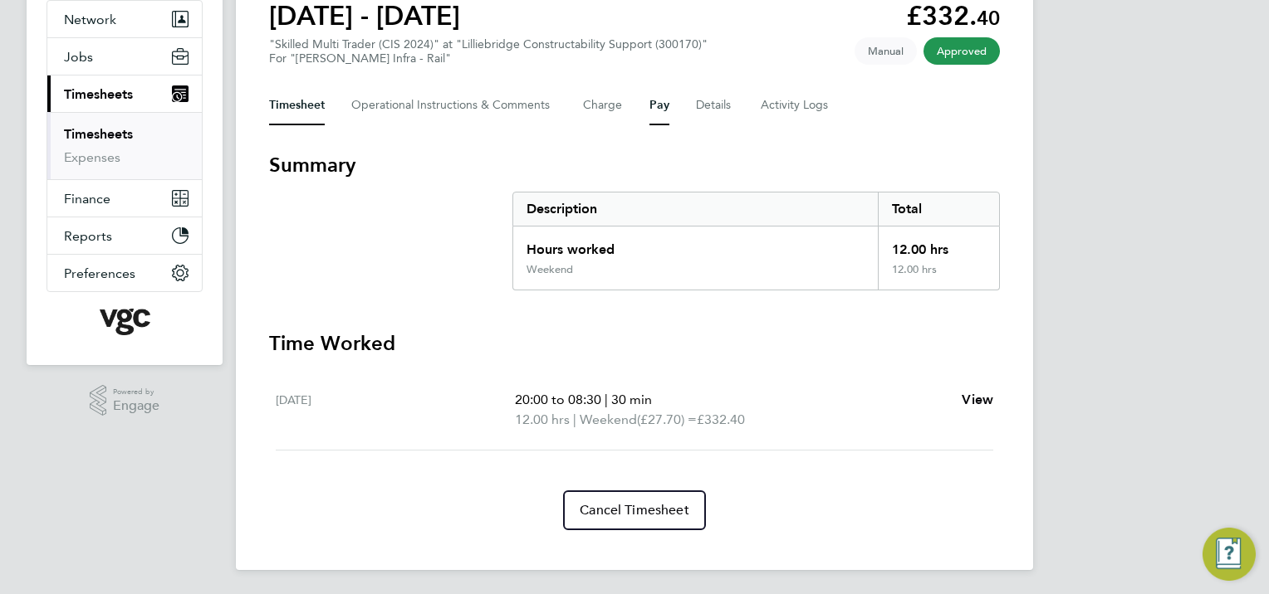 The width and height of the screenshot is (1269, 594). I want to click on span: 30 min, so click(631, 399).